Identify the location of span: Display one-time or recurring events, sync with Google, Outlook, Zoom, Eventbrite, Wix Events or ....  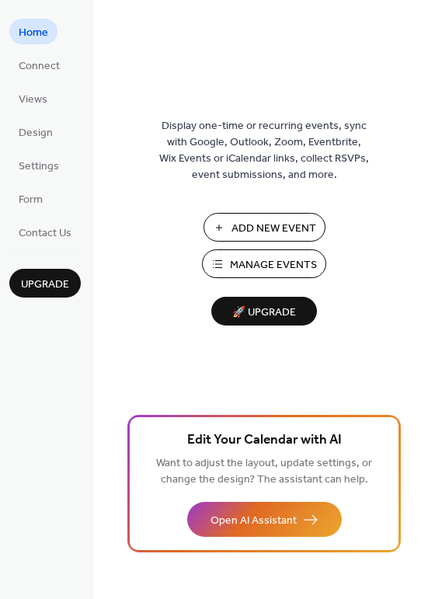
(264, 151).